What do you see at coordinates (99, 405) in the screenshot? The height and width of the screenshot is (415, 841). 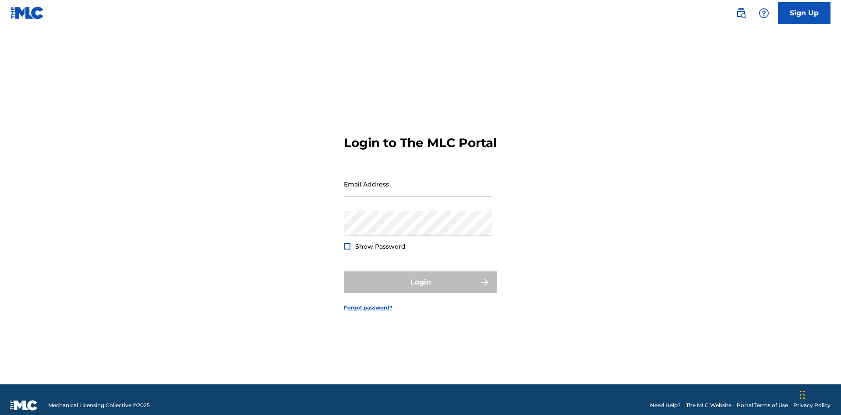 I see `span: Mechanical Licensing Collective © 2025` at bounding box center [99, 405].